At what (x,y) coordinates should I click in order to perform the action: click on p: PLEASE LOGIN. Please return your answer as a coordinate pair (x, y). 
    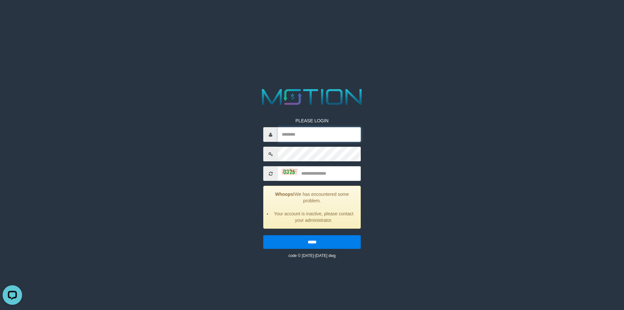
    Looking at the image, I should click on (312, 121).